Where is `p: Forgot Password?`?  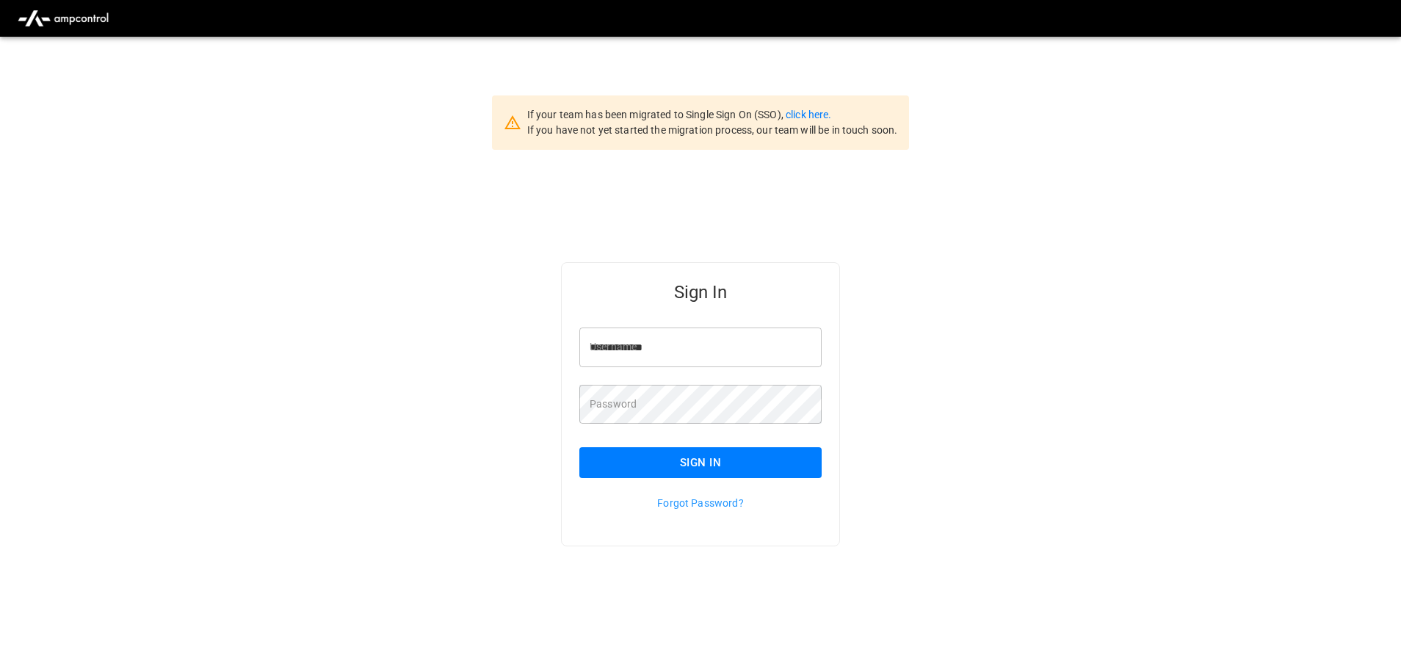 p: Forgot Password? is located at coordinates (700, 503).